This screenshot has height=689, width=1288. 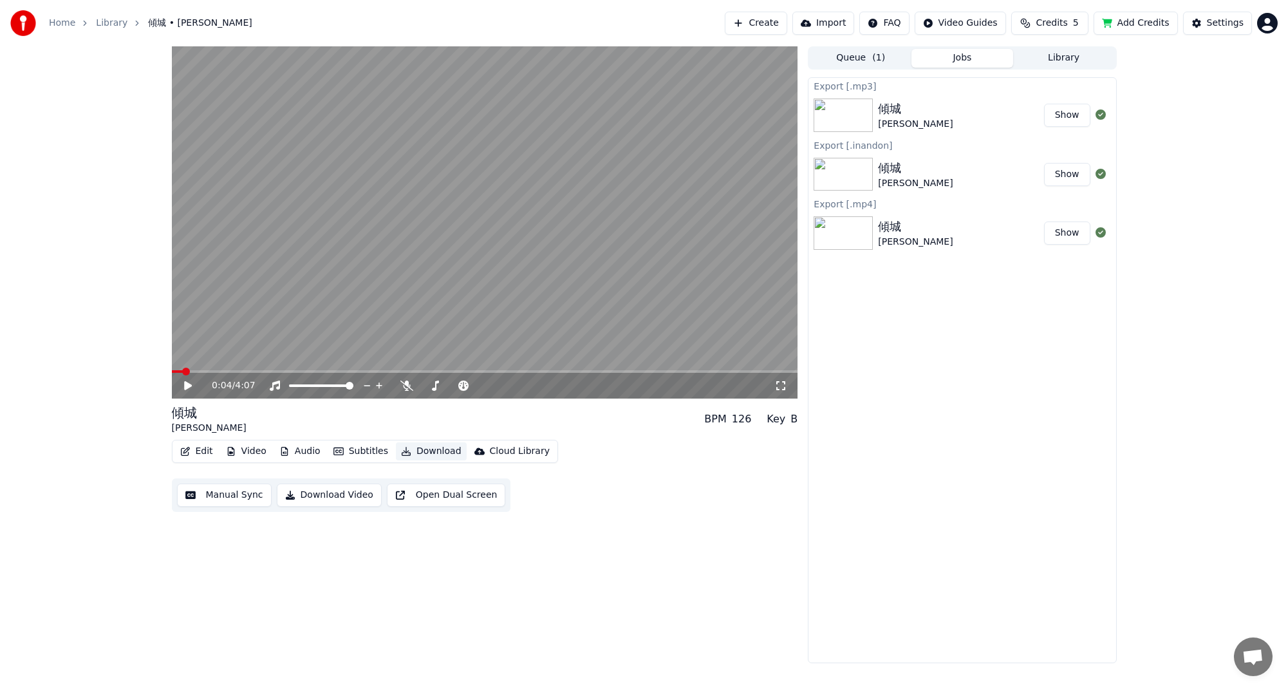 I want to click on button: FAQ, so click(x=884, y=23).